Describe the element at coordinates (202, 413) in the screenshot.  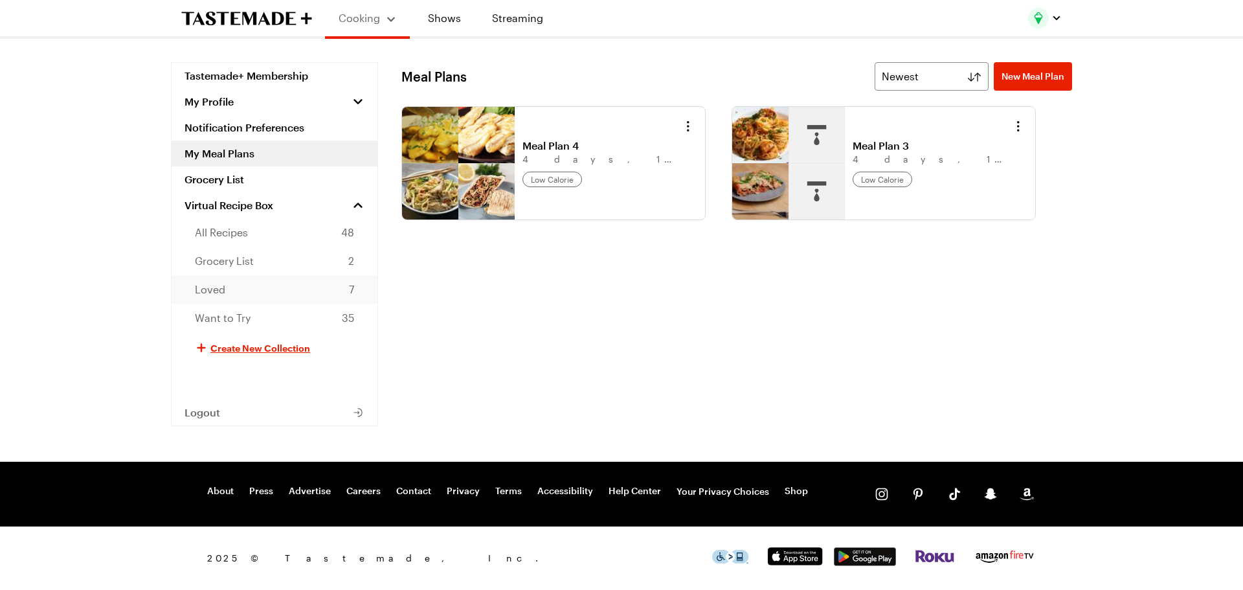
I see `span: Logout` at that location.